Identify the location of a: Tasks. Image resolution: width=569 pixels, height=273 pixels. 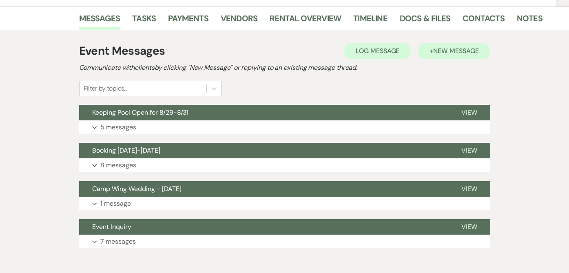
(144, 21).